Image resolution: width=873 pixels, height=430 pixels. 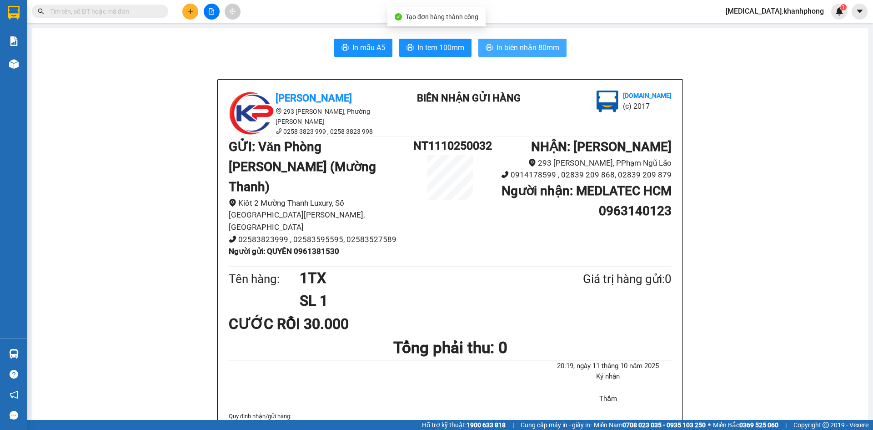 What do you see at coordinates (839, 11) in the screenshot?
I see `img: icon-new-feature` at bounding box center [839, 11].